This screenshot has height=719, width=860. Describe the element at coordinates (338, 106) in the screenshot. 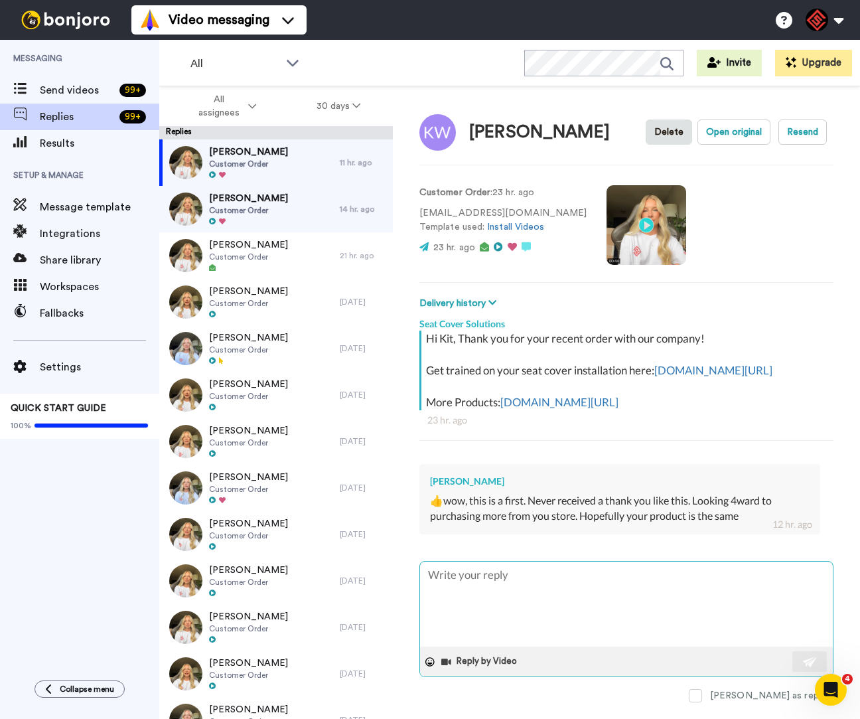

I see `button: 30 days` at that location.